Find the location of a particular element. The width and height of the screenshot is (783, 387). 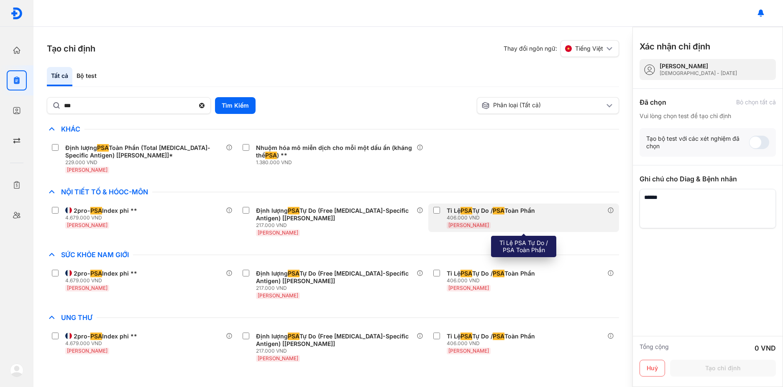

span: Tiếng Việt is located at coordinates (589, 49).